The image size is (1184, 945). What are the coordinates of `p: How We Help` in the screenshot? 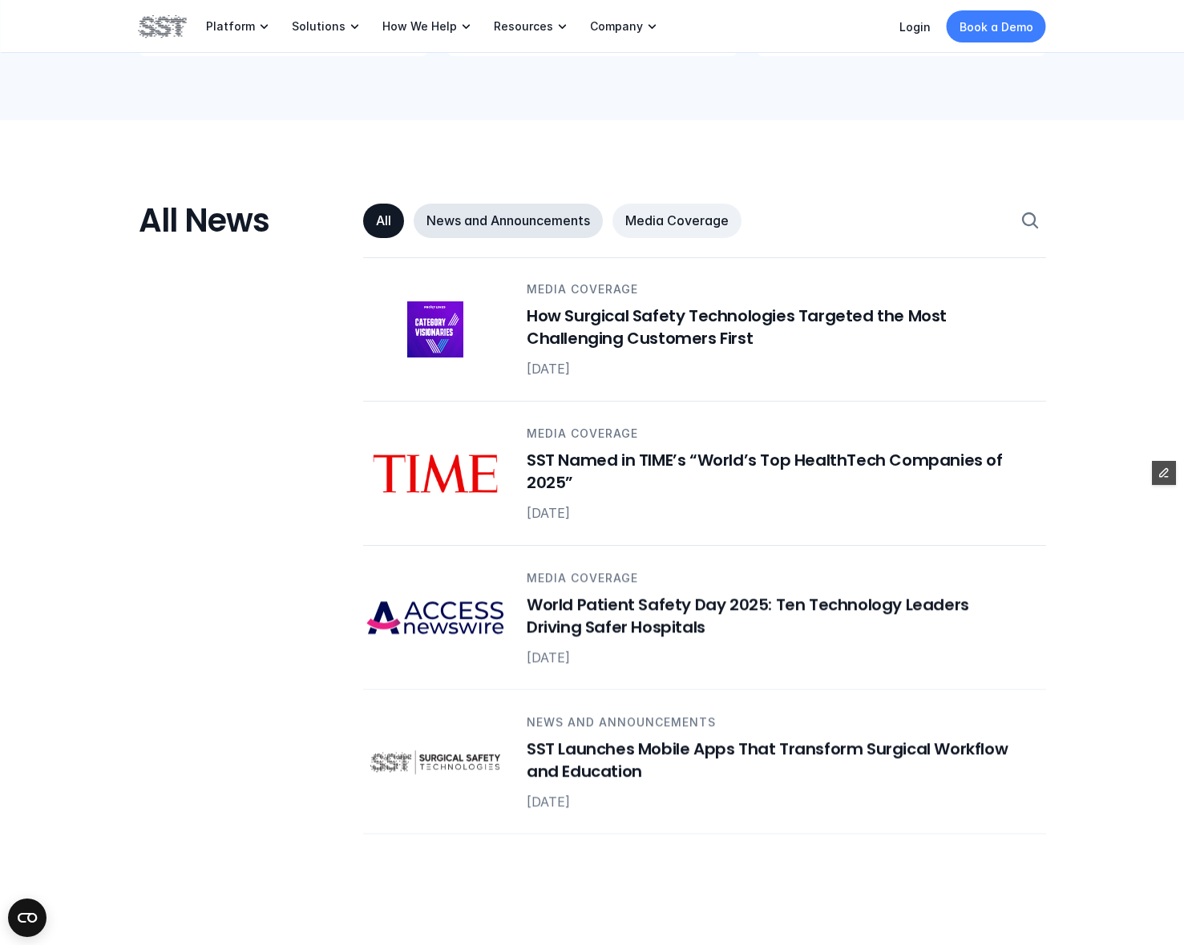 It's located at (419, 26).